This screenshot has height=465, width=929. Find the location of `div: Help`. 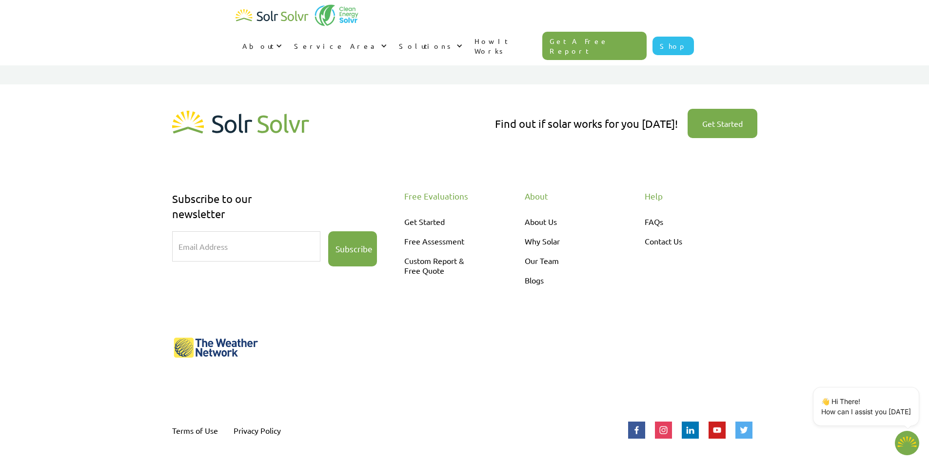

div: Help is located at coordinates (691, 196).